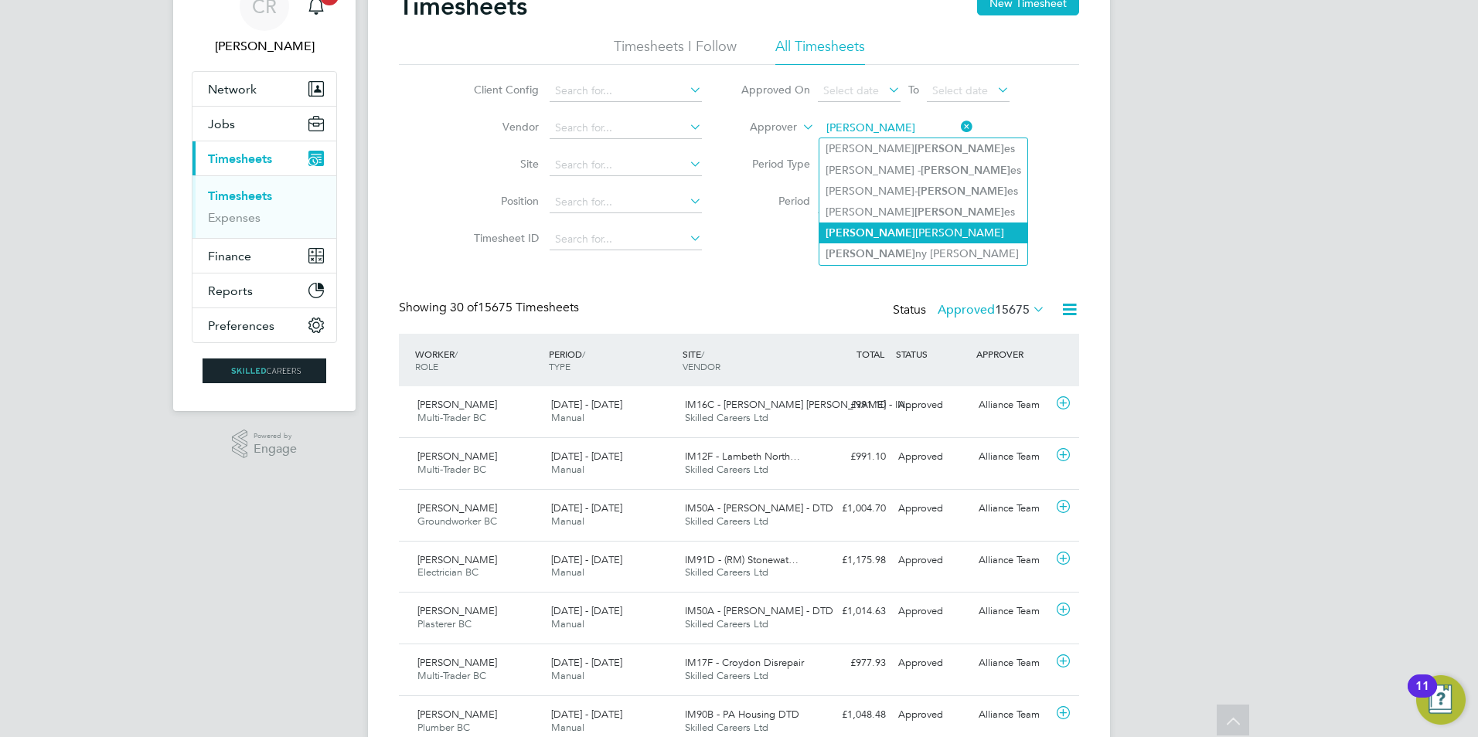 Image resolution: width=1478 pixels, height=737 pixels. Describe the element at coordinates (504, 238) in the screenshot. I see `label: Timesheet ID` at that location.